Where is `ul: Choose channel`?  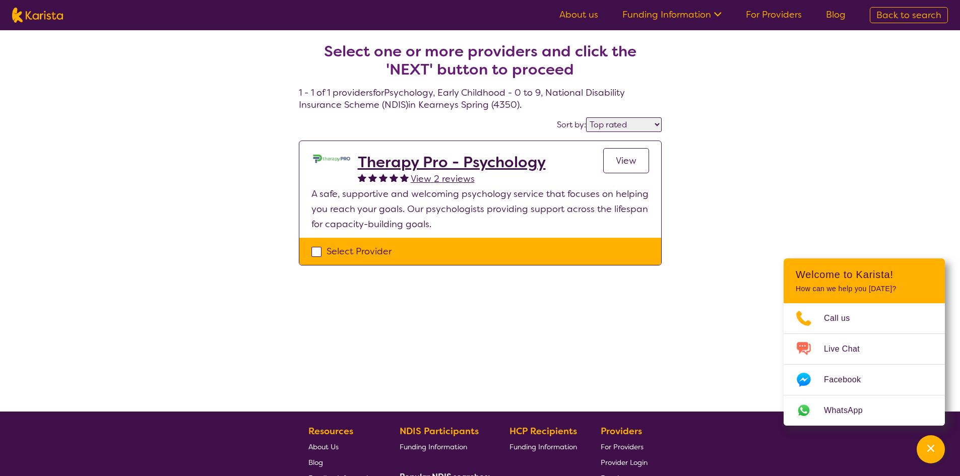 ul: Choose channel is located at coordinates (865, 365).